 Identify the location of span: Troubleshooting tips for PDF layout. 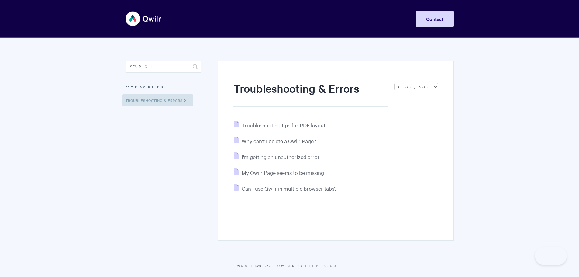
(284, 125).